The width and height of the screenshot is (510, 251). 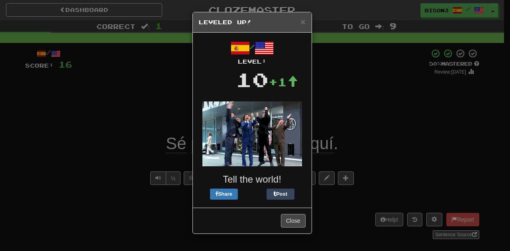 What do you see at coordinates (252, 62) in the screenshot?
I see `div: Level:` at bounding box center [252, 62].